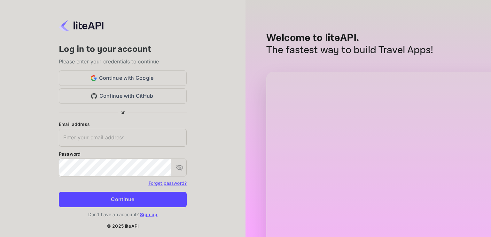  I want to click on input: Enter your email address, so click(123, 138).